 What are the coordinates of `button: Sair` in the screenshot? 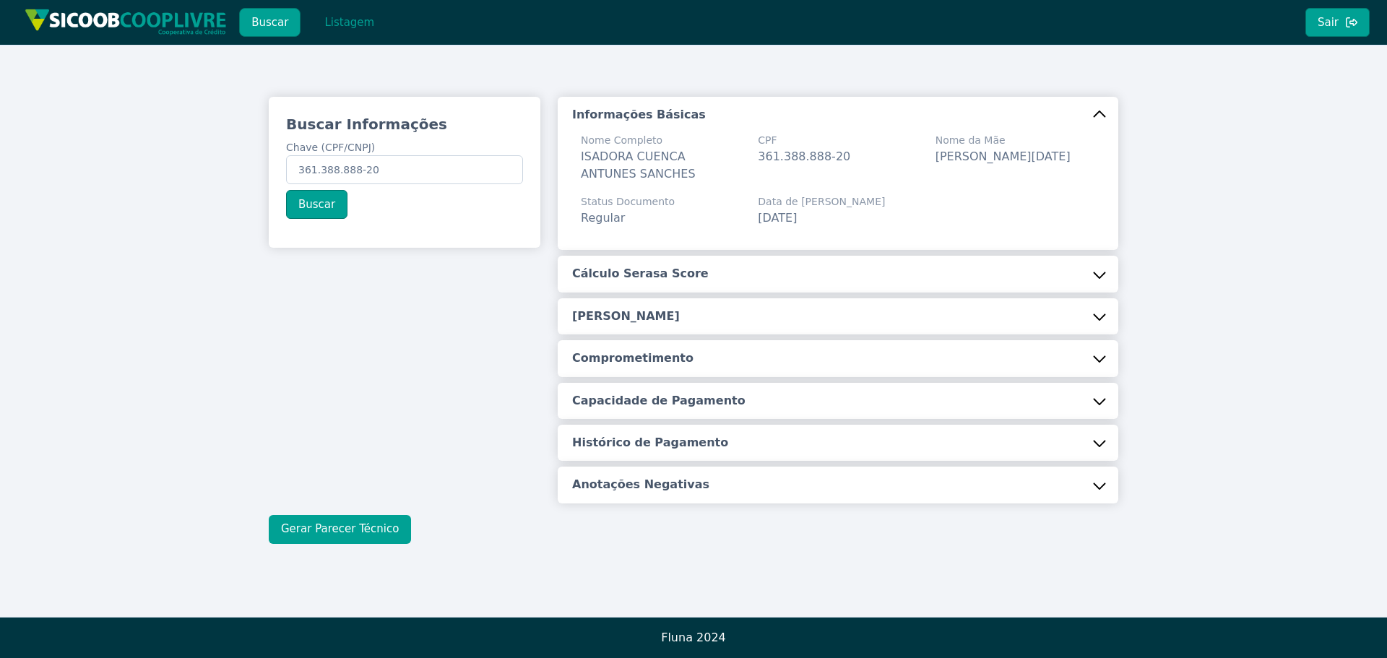 It's located at (1337, 22).